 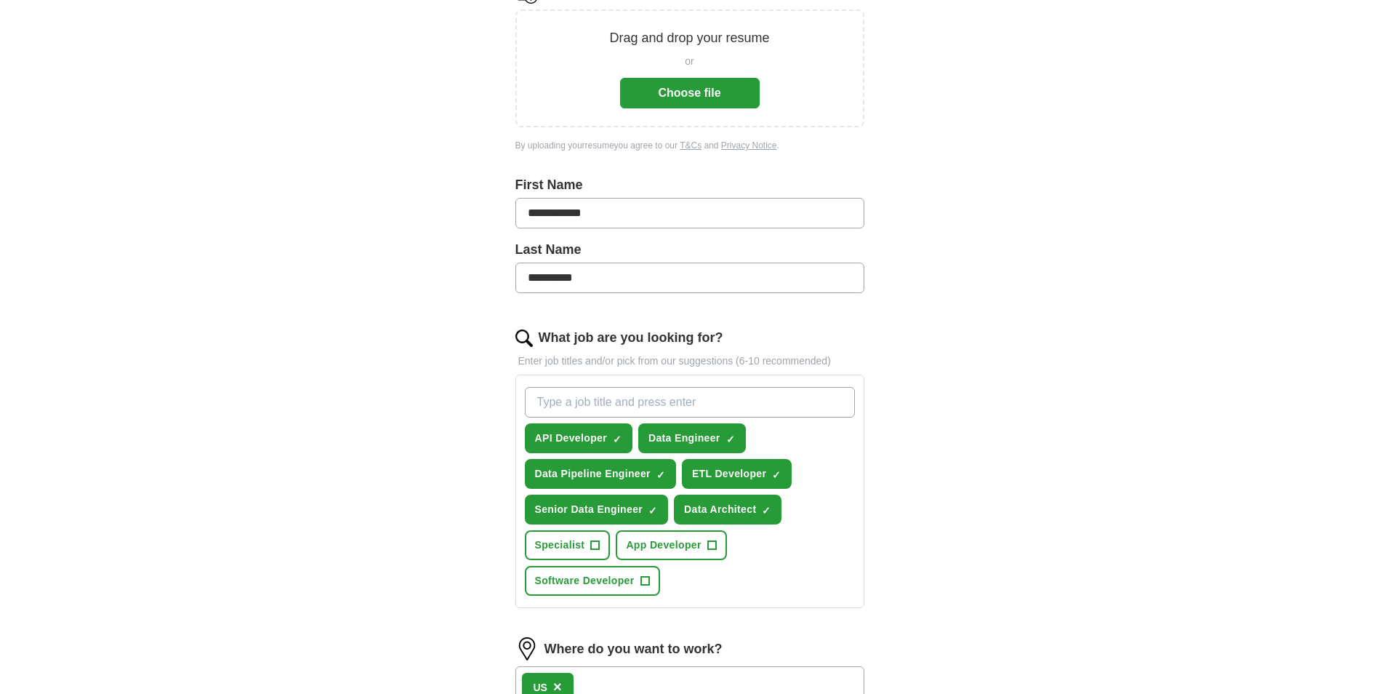 What do you see at coordinates (631, 337) in the screenshot?
I see `label: What job are you looking for?` at bounding box center [631, 337].